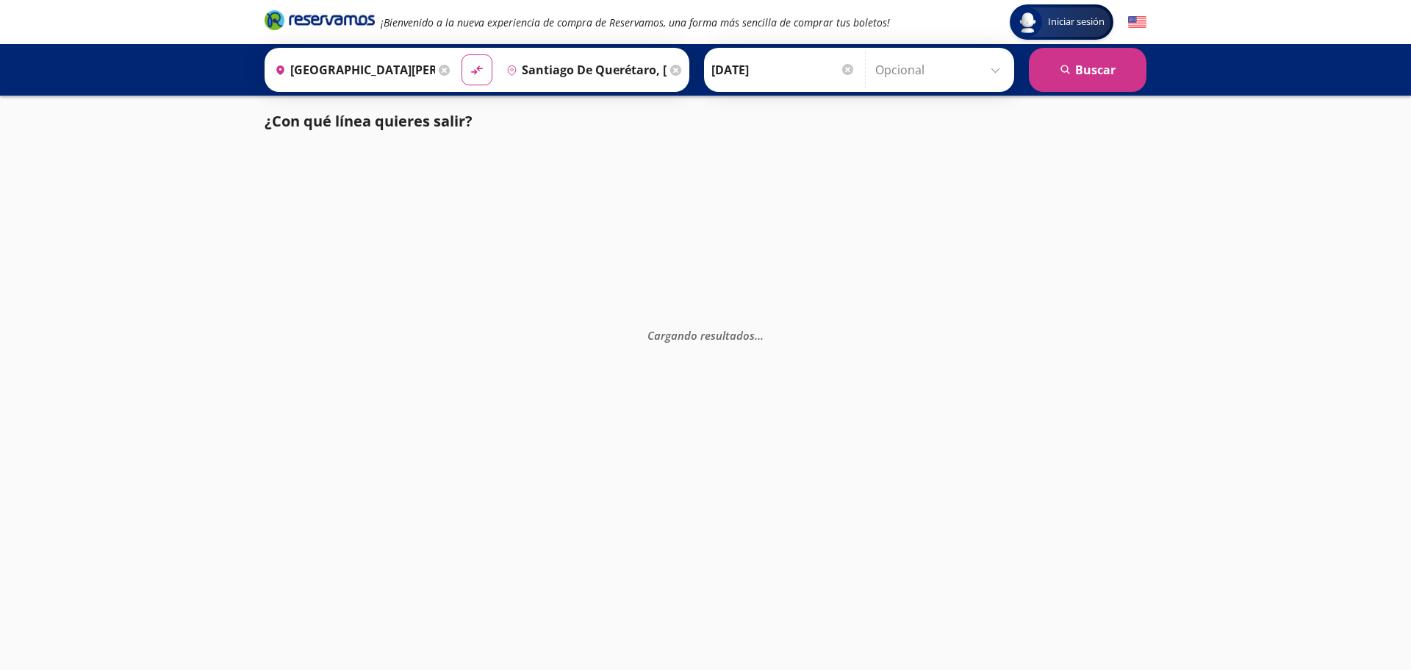 This screenshot has width=1411, height=670. Describe the element at coordinates (320, 20) in the screenshot. I see `i: Brand Logo` at that location.